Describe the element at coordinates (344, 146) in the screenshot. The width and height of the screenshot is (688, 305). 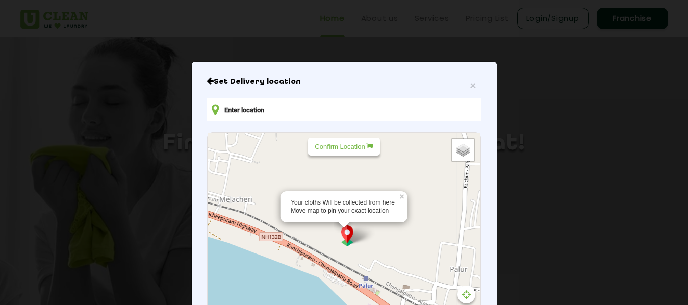
I see `p: Confirm Location` at that location.